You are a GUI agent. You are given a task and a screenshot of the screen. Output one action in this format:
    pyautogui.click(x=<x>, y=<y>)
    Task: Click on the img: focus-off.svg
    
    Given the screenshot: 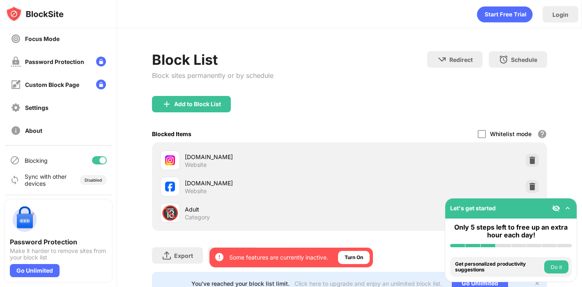 What is the action you would take?
    pyautogui.click(x=16, y=39)
    